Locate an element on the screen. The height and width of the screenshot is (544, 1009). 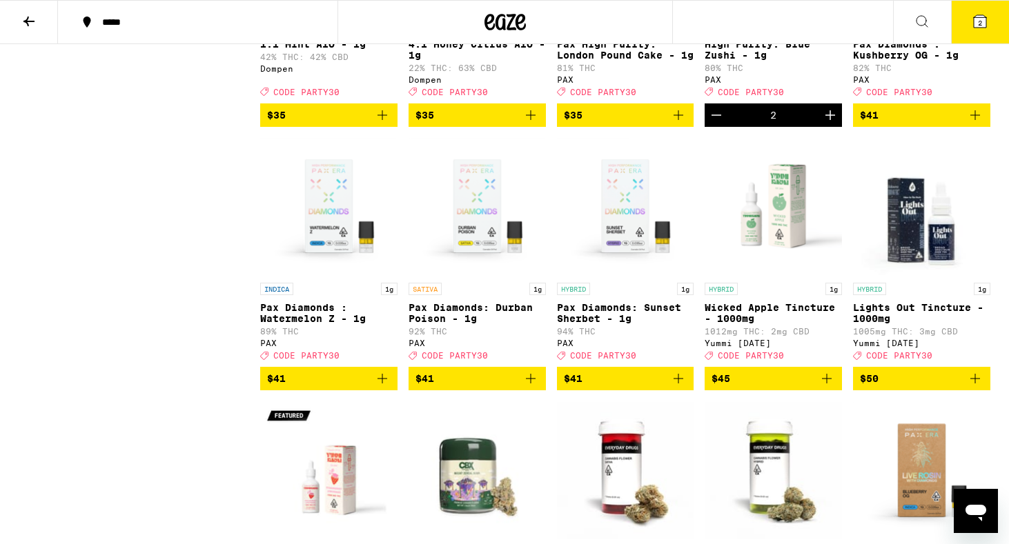
p: Pax Diamonds: Durban Poison - 1g is located at coordinates (477, 313).